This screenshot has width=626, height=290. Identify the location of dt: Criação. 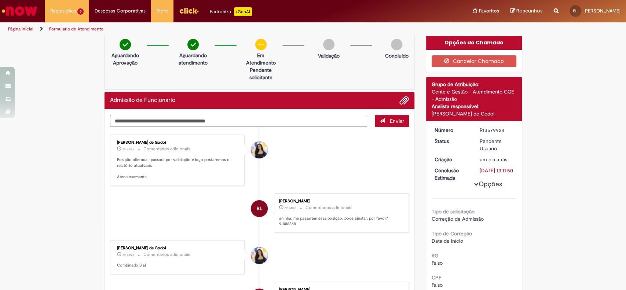
(452, 160).